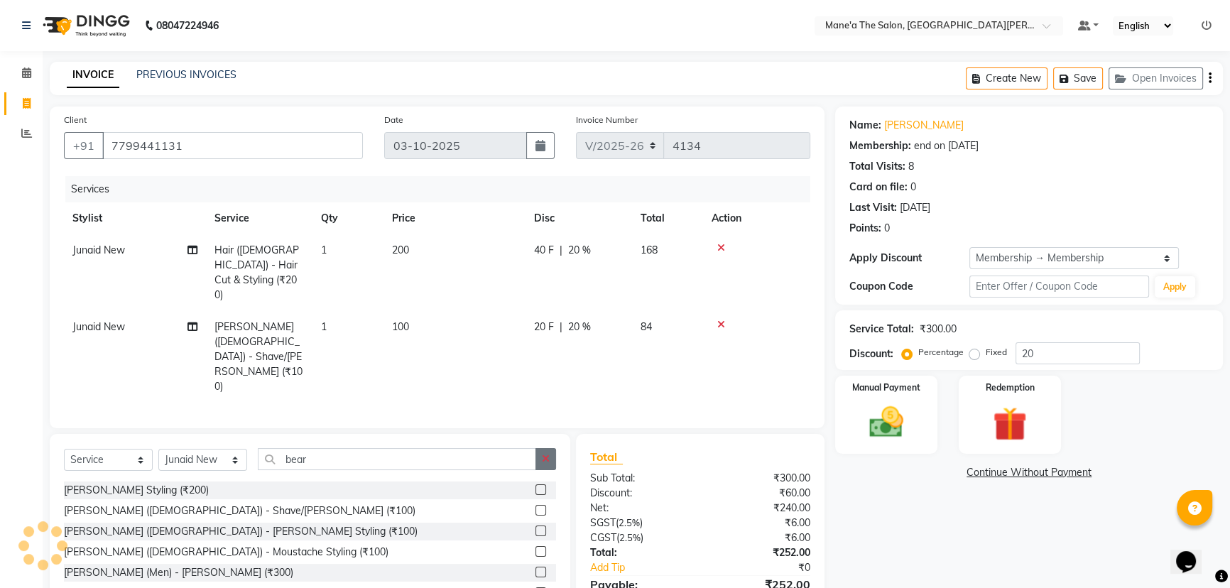 The image size is (1230, 588). What do you see at coordinates (187, 26) in the screenshot?
I see `b: 08047224946` at bounding box center [187, 26].